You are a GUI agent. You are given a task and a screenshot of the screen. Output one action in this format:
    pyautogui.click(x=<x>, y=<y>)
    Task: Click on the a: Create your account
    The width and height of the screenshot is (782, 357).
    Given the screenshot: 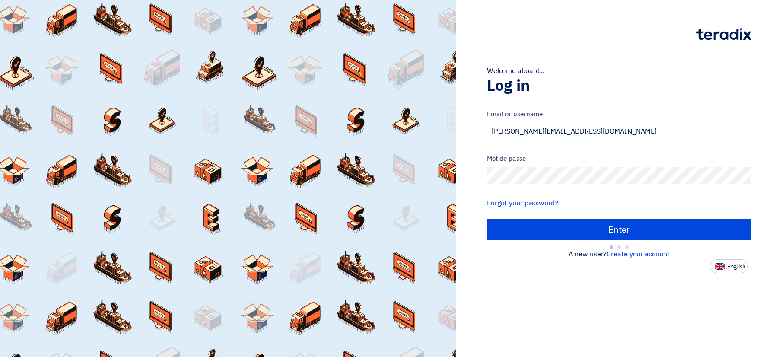 What is the action you would take?
    pyautogui.click(x=637, y=254)
    